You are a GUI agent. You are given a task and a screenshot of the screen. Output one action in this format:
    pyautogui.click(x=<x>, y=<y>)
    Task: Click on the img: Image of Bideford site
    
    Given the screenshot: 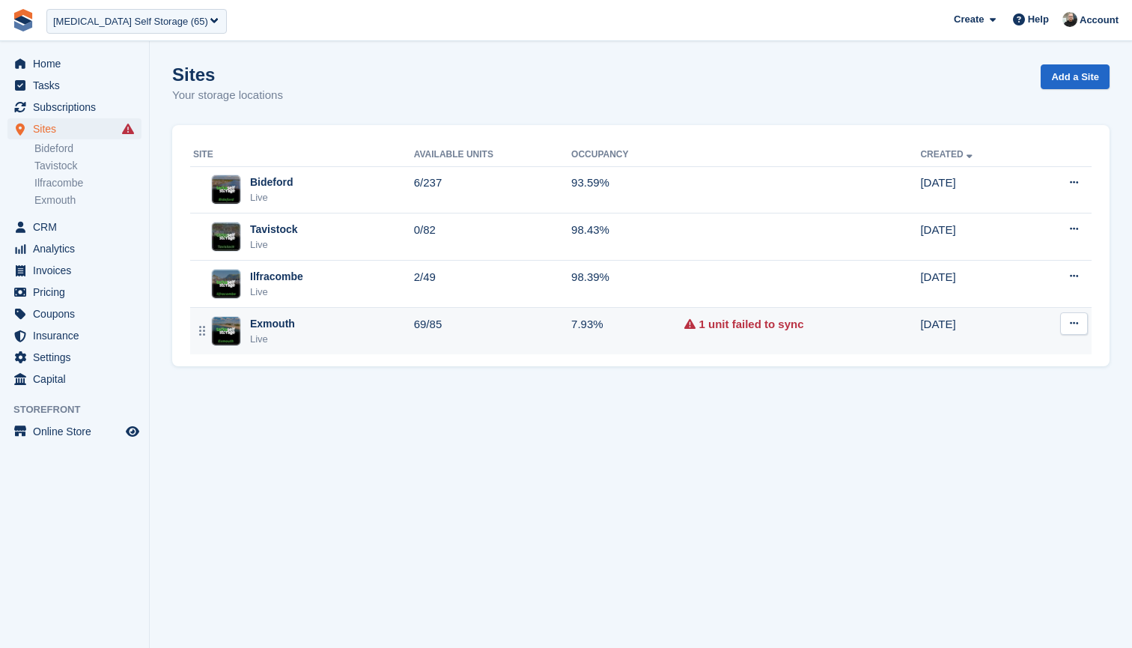 What is the action you would take?
    pyautogui.click(x=226, y=189)
    